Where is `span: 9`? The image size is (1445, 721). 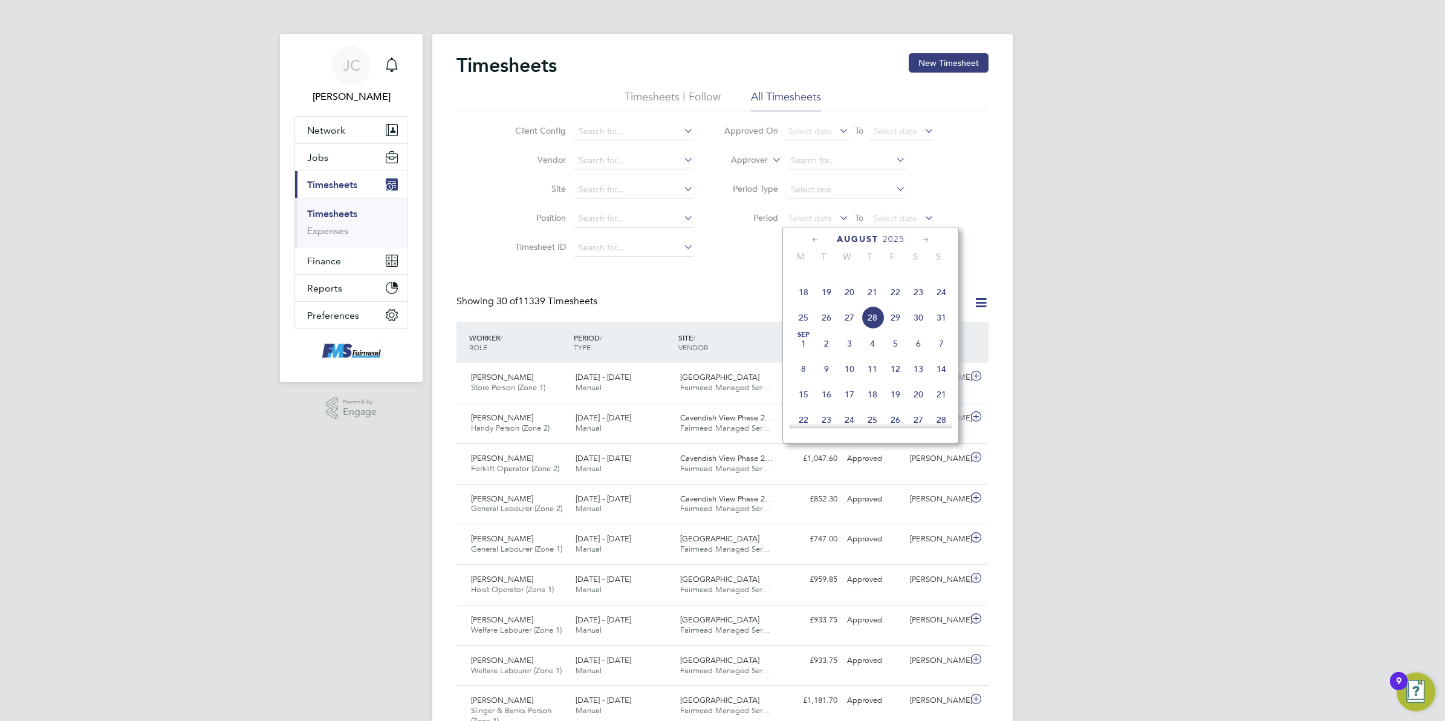
span: 9 is located at coordinates (827, 369).